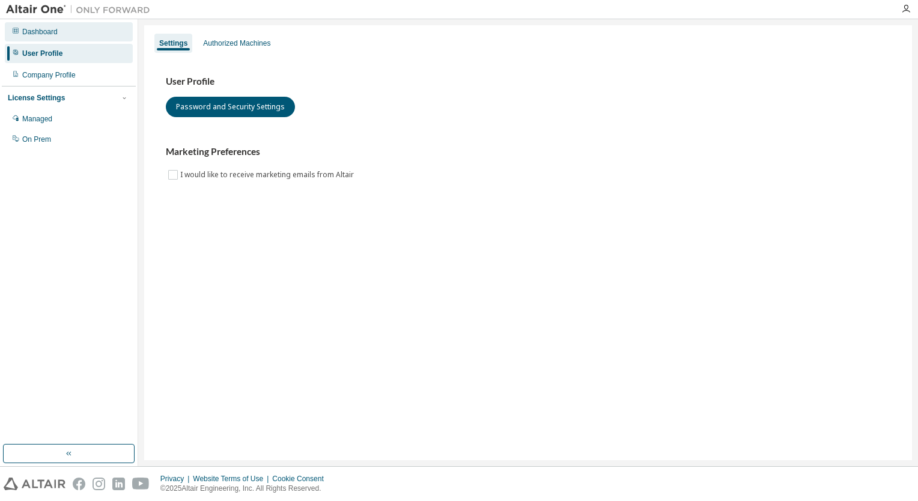 This screenshot has height=501, width=918. What do you see at coordinates (177, 479) in the screenshot?
I see `div: Privacy` at bounding box center [177, 479].